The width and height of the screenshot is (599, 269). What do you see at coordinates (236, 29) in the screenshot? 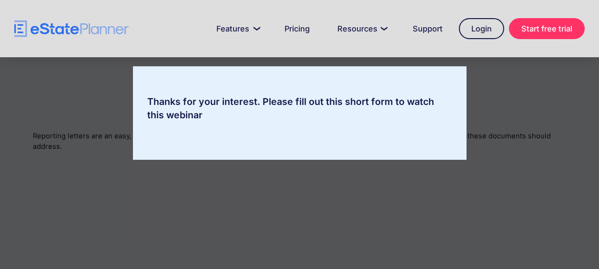
I see `a: Features` at bounding box center [236, 29].